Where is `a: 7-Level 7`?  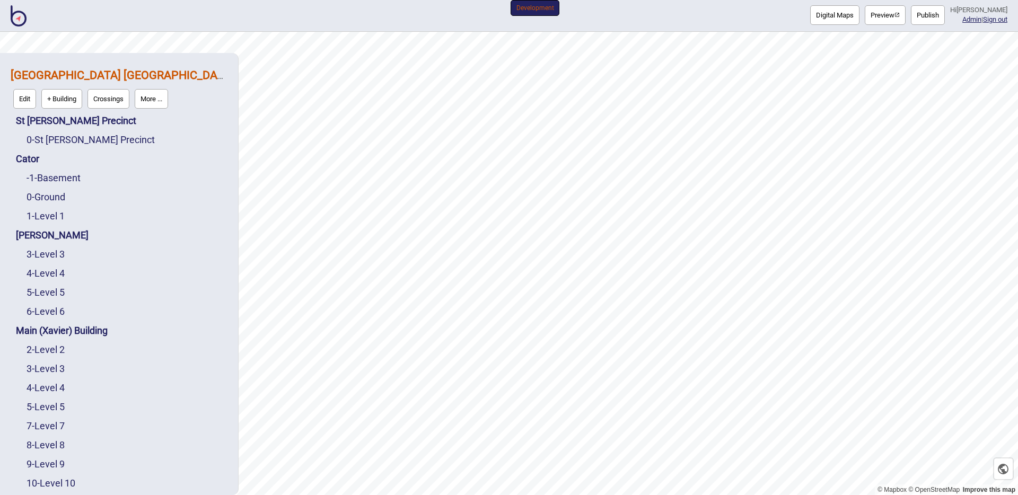
a: 7-Level 7 is located at coordinates (46, 426).